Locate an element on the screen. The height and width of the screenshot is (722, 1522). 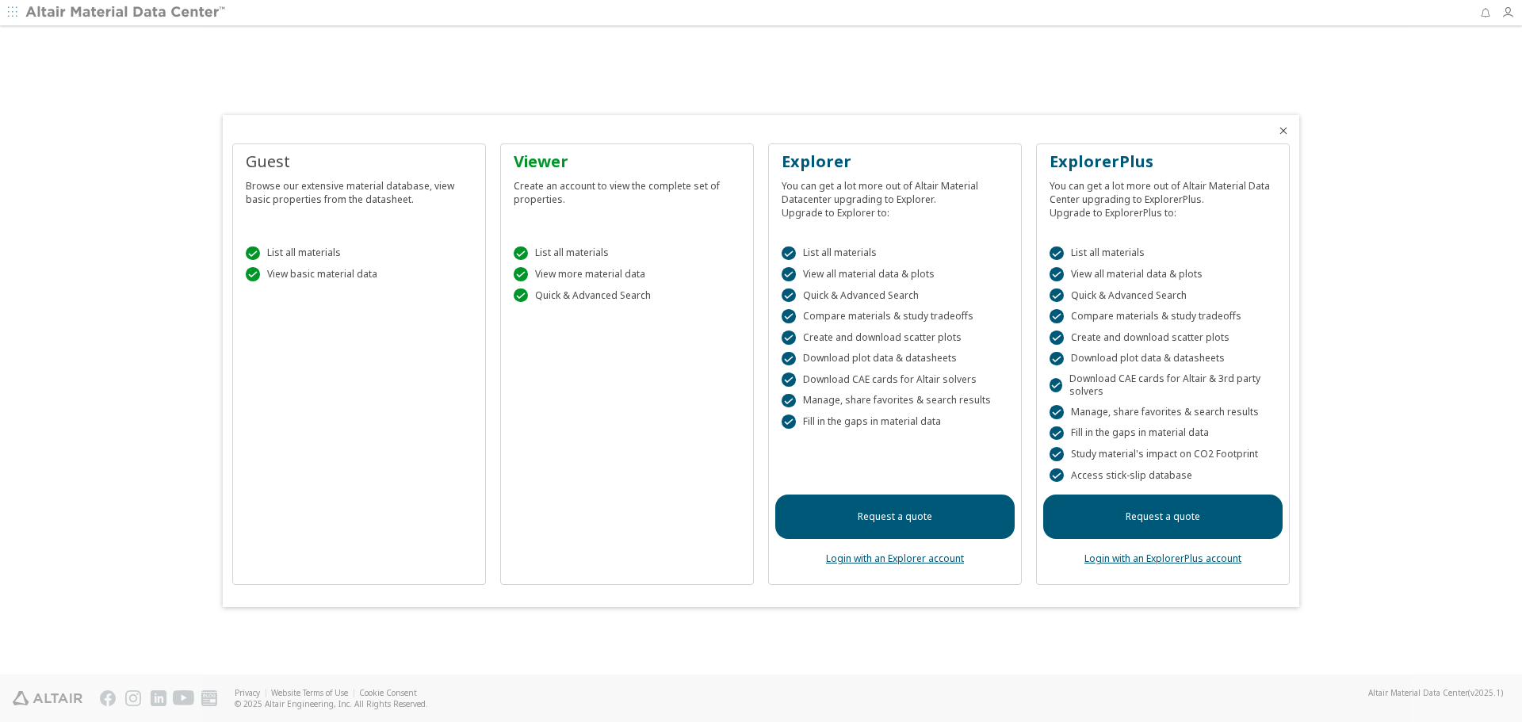
div: Study material's impact on CO2 Footprint is located at coordinates (1163, 454).